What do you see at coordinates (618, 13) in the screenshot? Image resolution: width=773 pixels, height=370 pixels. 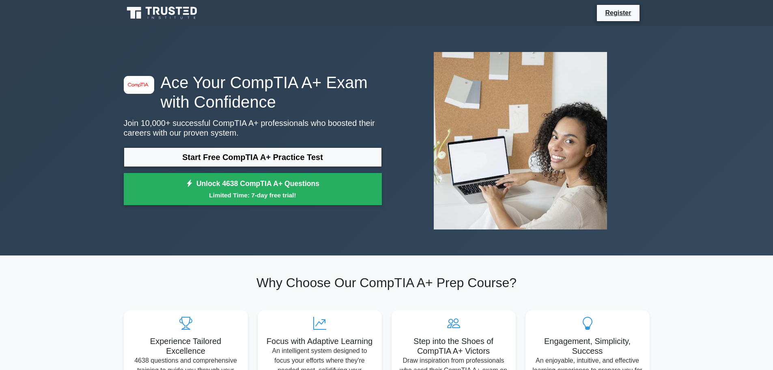 I see `a: Register` at bounding box center [618, 13].